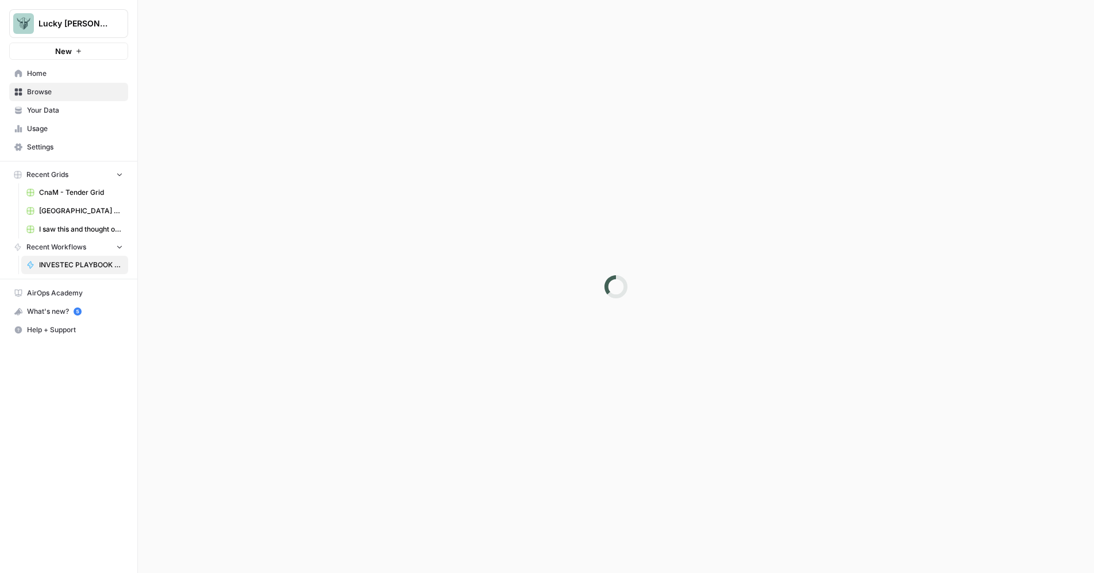 Image resolution: width=1094 pixels, height=573 pixels. I want to click on span: New, so click(63, 51).